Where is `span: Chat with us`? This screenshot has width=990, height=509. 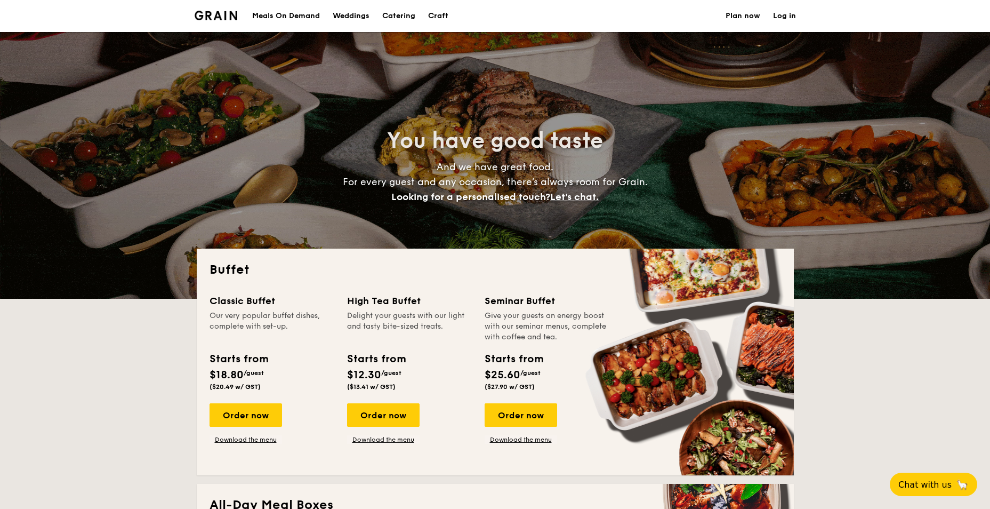 span: Chat with us is located at coordinates (925, 484).